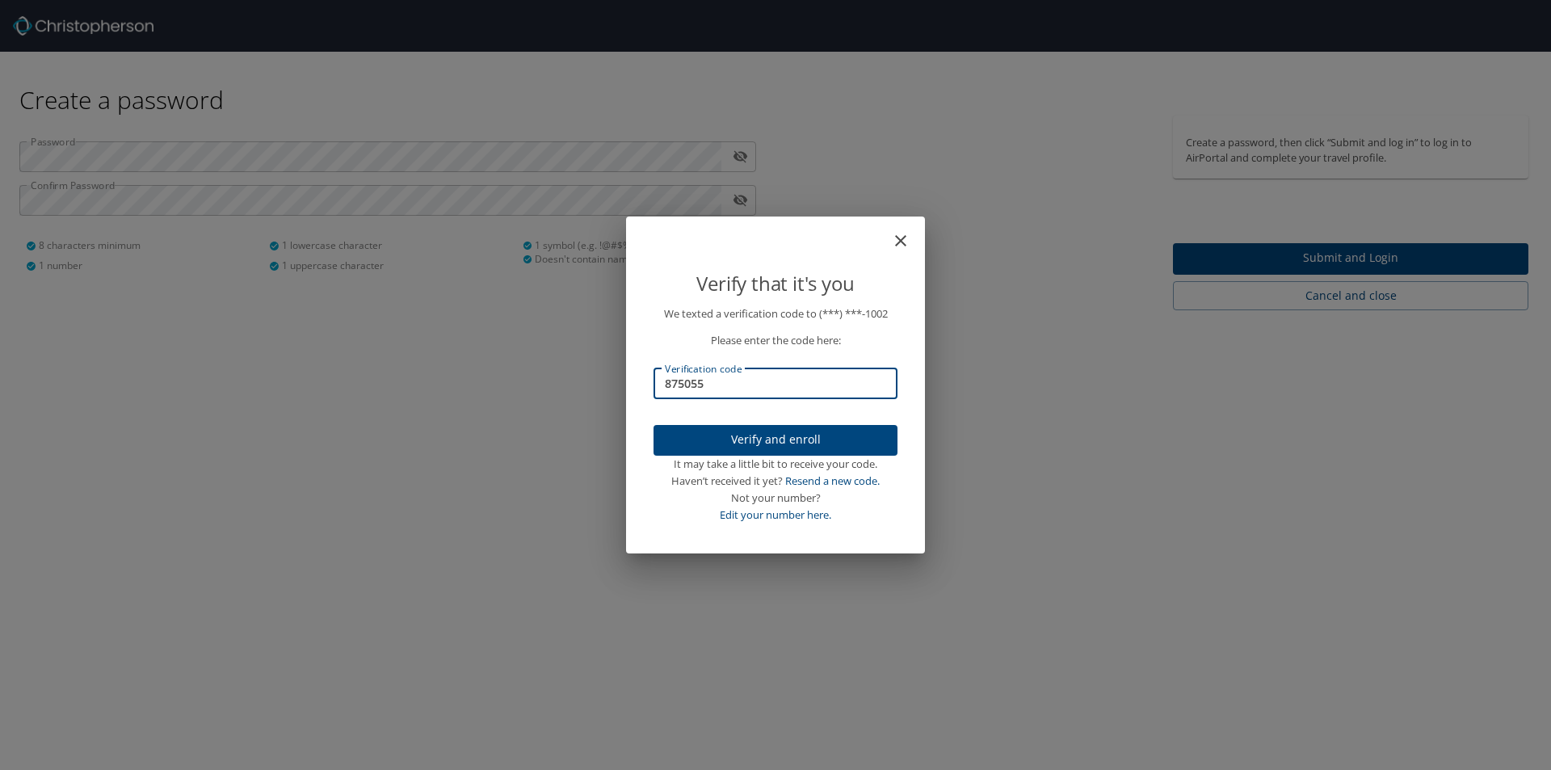 This screenshot has width=1551, height=770. What do you see at coordinates (775, 481) in the screenshot?
I see `div: Haven’t received it yet?` at bounding box center [775, 481].